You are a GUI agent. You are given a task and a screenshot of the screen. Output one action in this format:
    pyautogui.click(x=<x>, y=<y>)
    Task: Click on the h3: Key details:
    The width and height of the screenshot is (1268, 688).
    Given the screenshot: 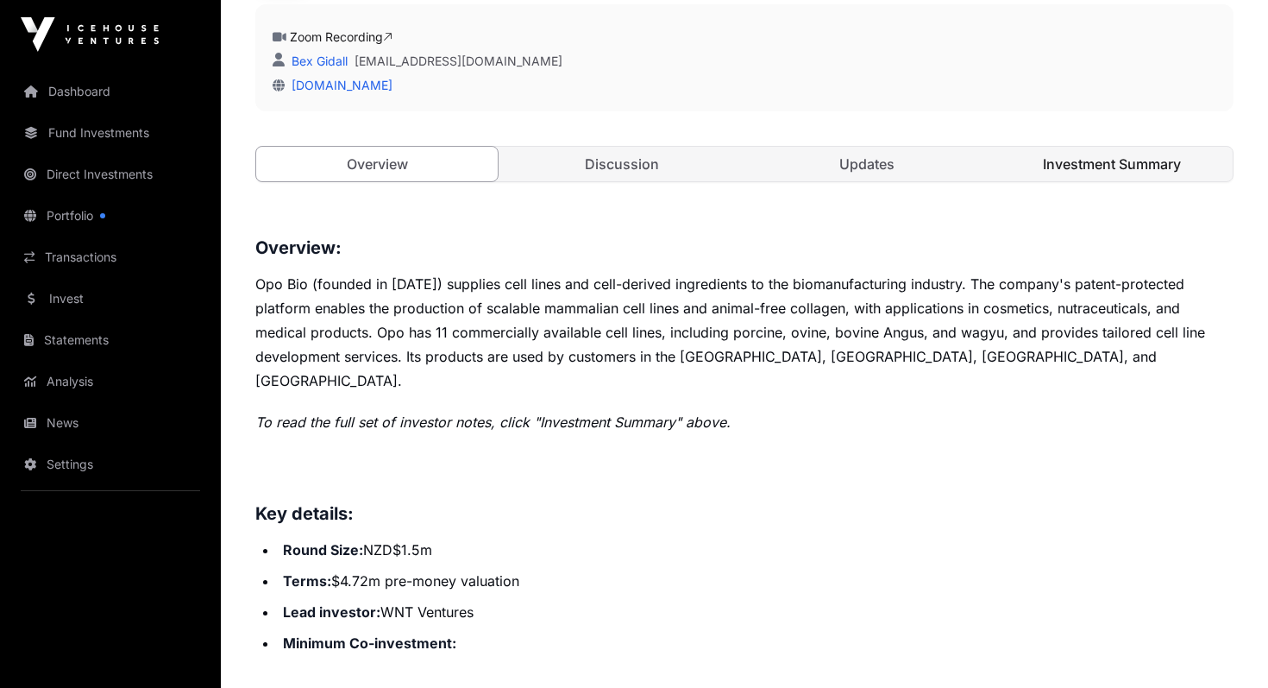 What is the action you would take?
    pyautogui.click(x=745, y=513)
    